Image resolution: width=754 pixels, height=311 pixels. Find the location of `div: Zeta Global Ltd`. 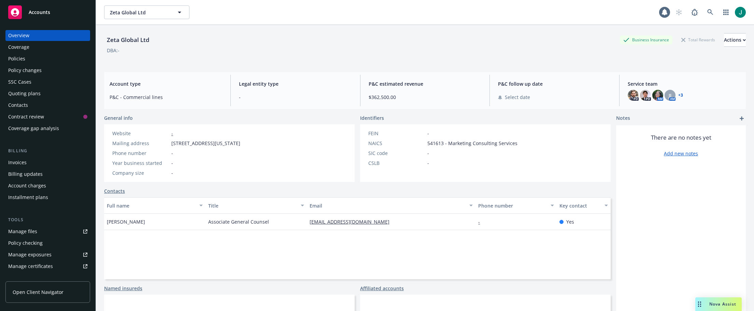

div: Zeta Global Ltd is located at coordinates (128, 40).